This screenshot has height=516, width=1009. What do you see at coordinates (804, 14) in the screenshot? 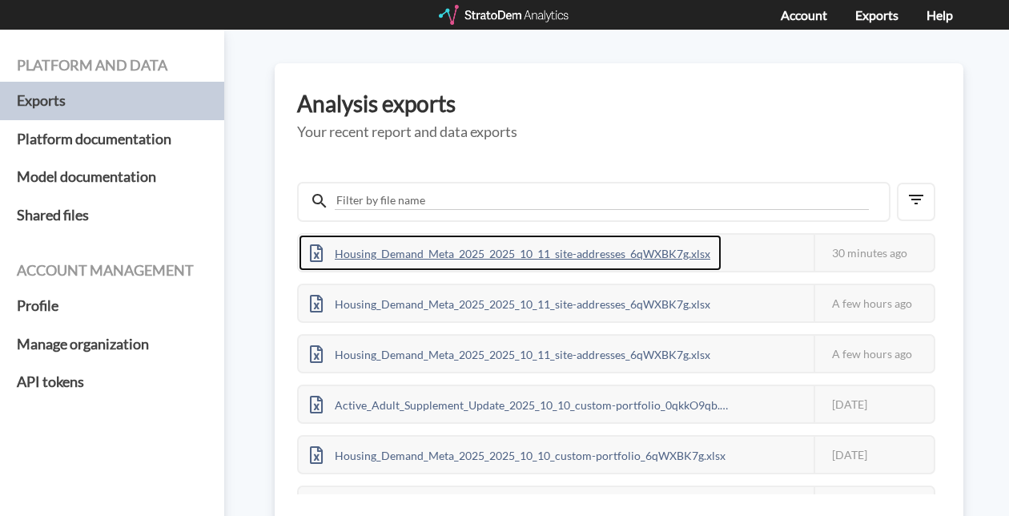
I see `a: Account` at bounding box center [804, 14].